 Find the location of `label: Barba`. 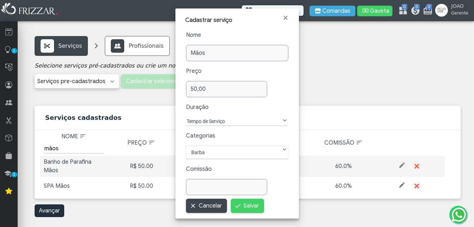

label: Barba is located at coordinates (237, 152).